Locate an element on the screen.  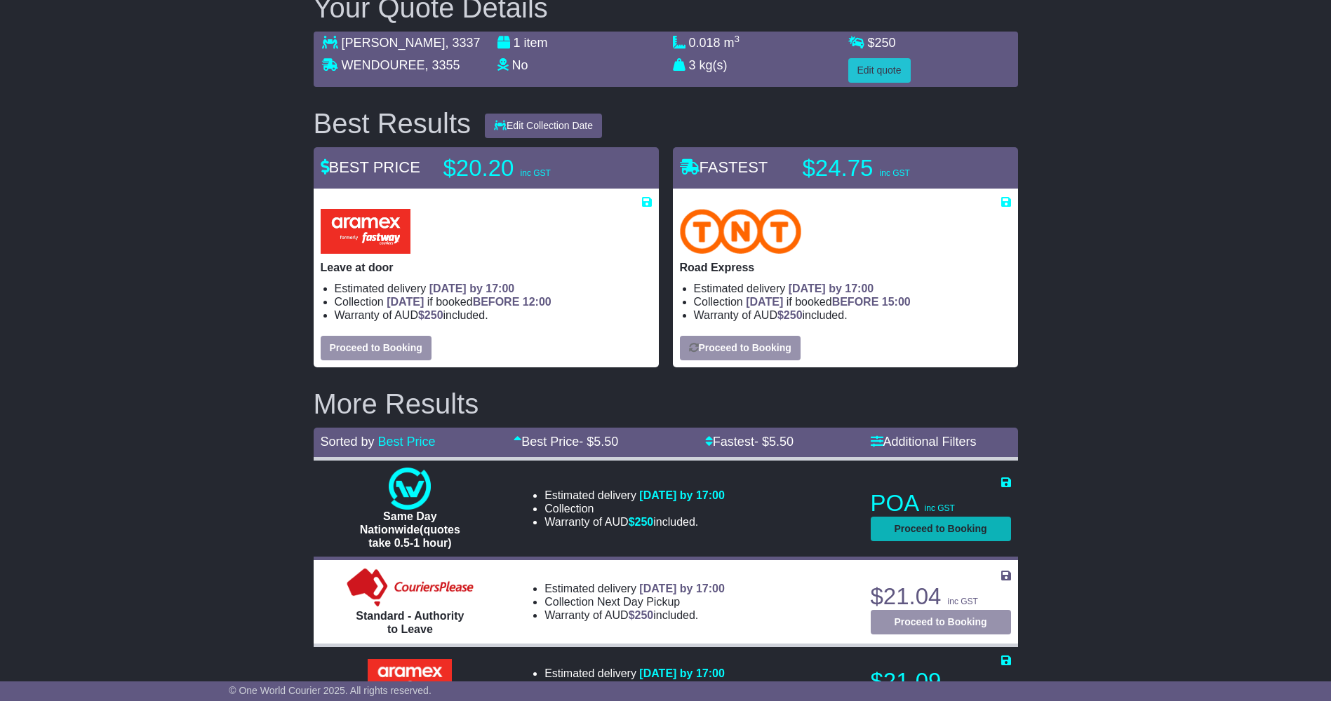
span: , 3337 is located at coordinates (463, 43).